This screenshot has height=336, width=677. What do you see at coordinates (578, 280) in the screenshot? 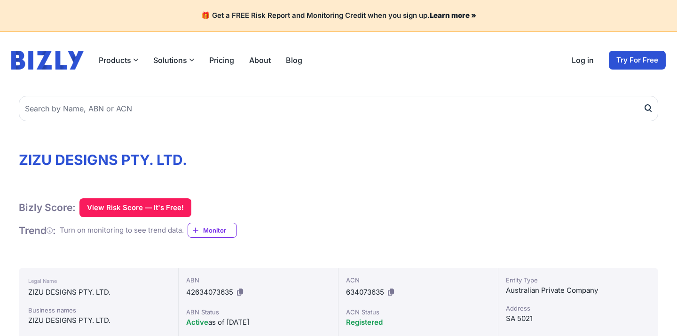
I see `div: Entity Type` at bounding box center [578, 280].